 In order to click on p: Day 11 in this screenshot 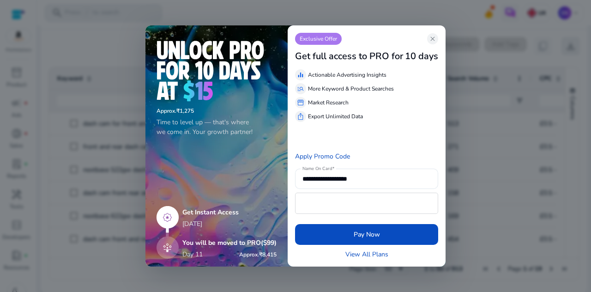, I will do `click(193, 254)`.